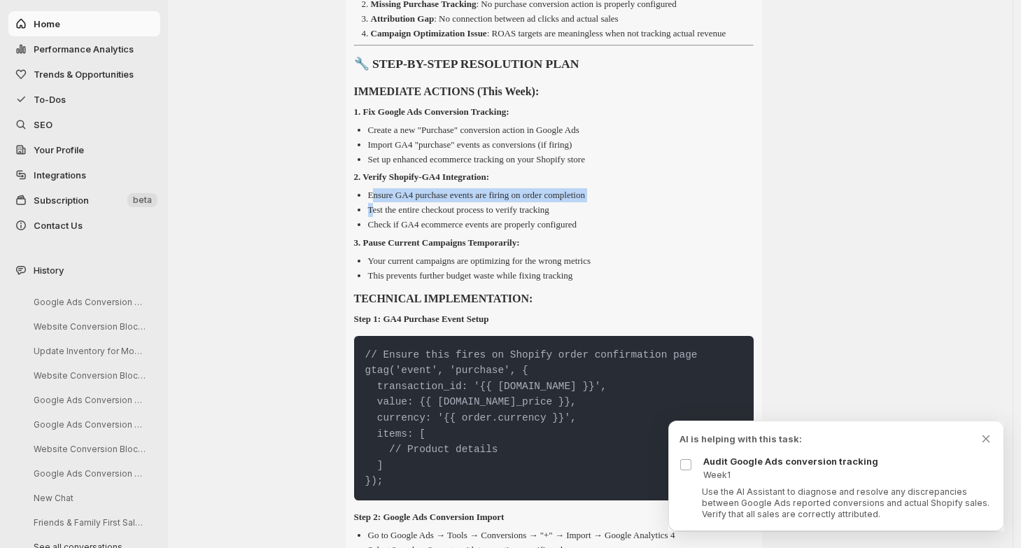 This screenshot has width=1021, height=548. I want to click on p: Create a new "Purchase" conversion action in Google Ads, so click(474, 129).